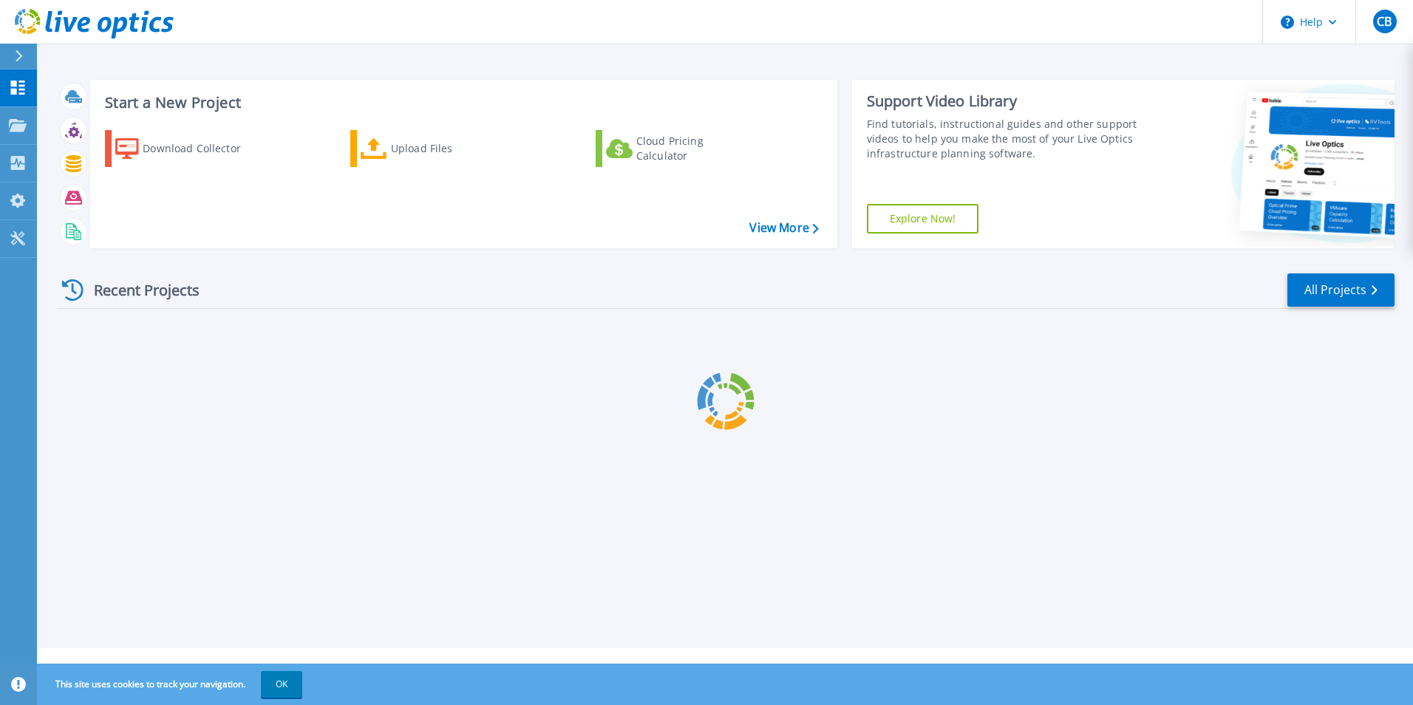 The height and width of the screenshot is (705, 1413). Describe the element at coordinates (677, 148) in the screenshot. I see `a: Cloud Pricing Calculator` at that location.